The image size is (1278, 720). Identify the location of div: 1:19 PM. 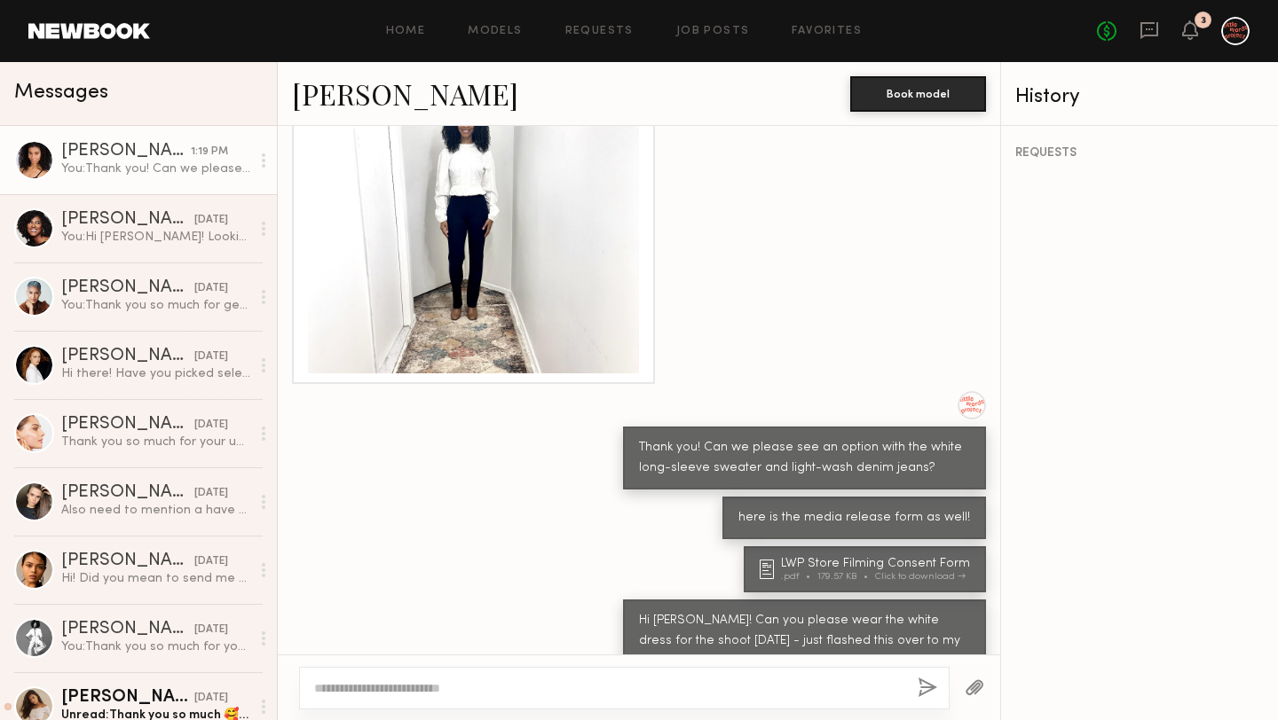
(209, 152).